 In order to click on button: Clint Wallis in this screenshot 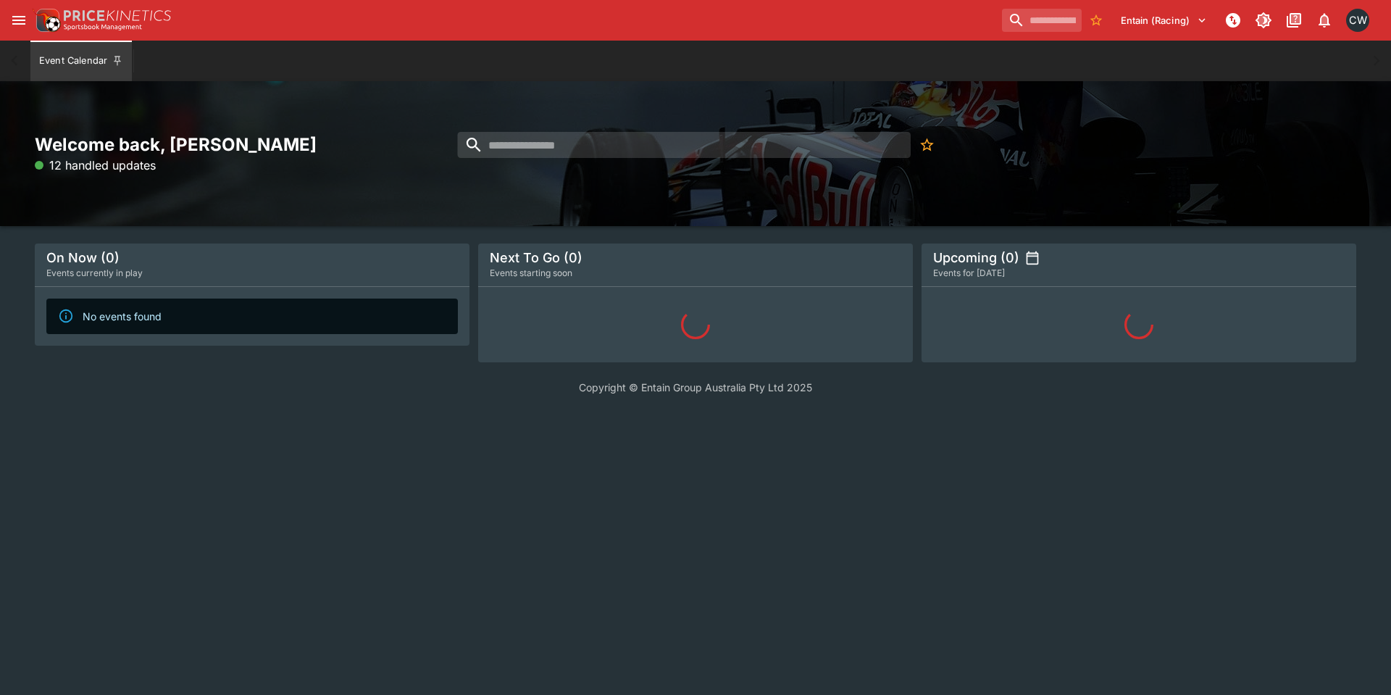, I will do `click(1358, 20)`.